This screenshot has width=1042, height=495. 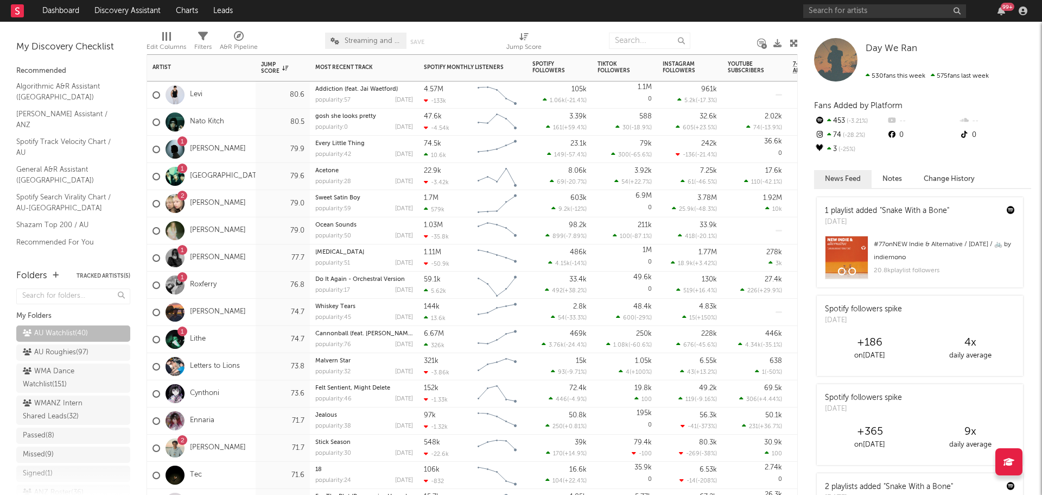 What do you see at coordinates (73, 473) in the screenshot?
I see `a: Signed(1)` at bounding box center [73, 473].